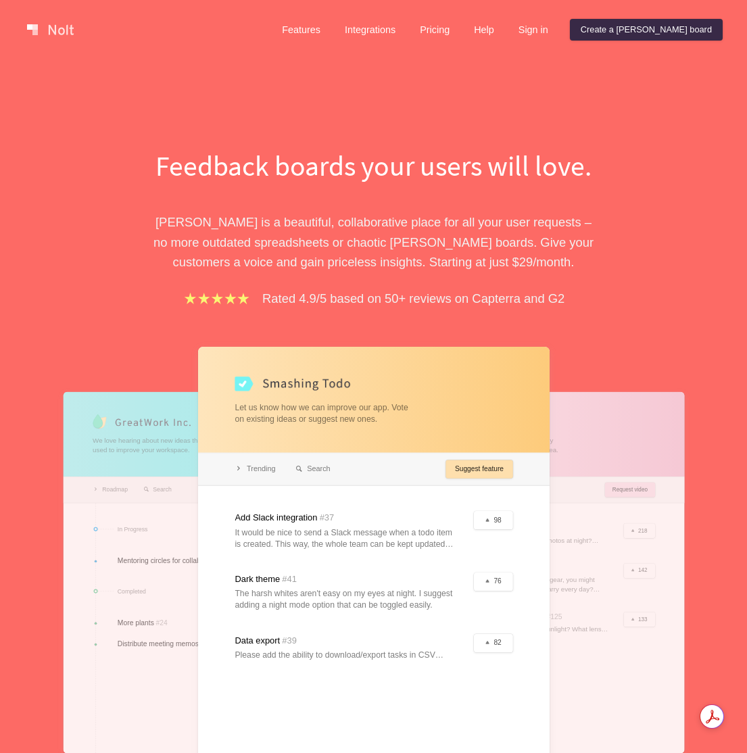  What do you see at coordinates (533, 30) in the screenshot?
I see `a: Sign in` at bounding box center [533, 30].